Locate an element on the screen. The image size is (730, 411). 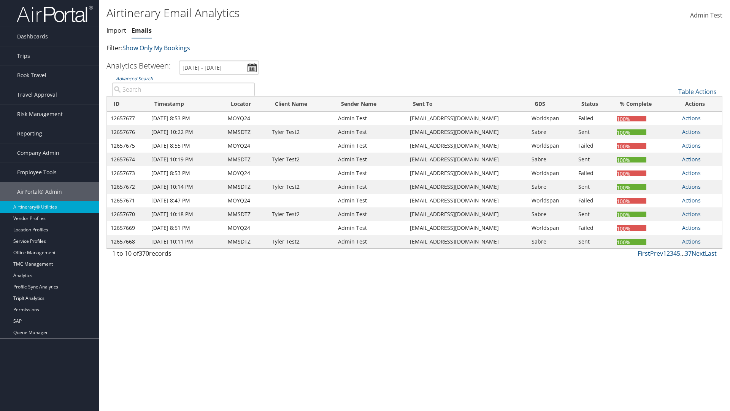
a: Table Actions is located at coordinates (697, 92).